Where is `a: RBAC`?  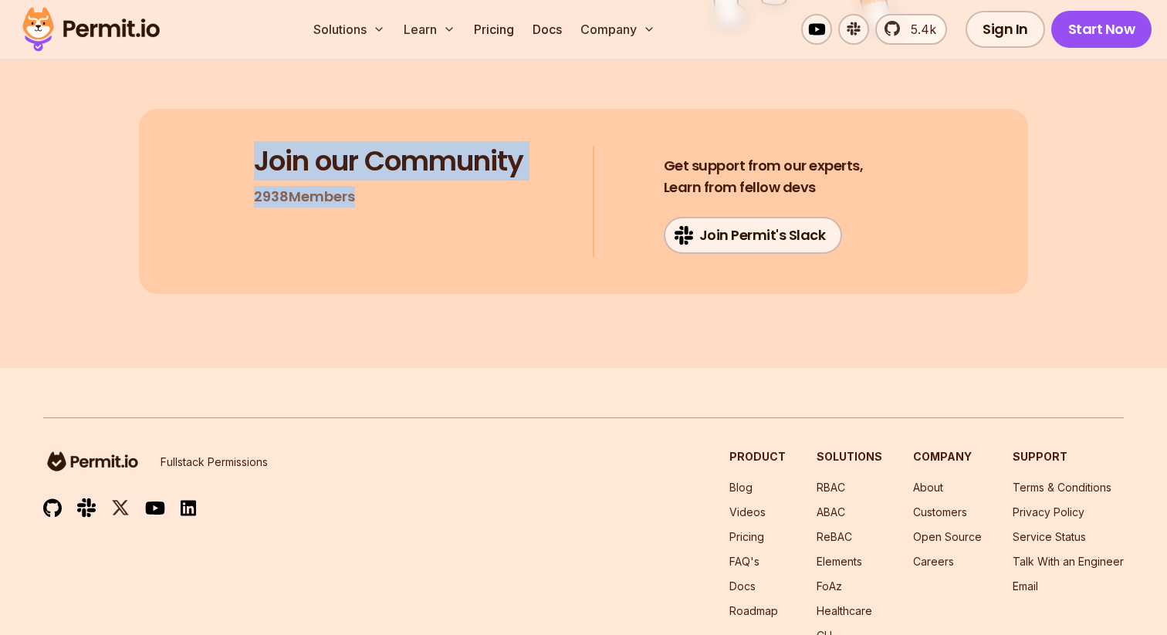
a: RBAC is located at coordinates (831, 487).